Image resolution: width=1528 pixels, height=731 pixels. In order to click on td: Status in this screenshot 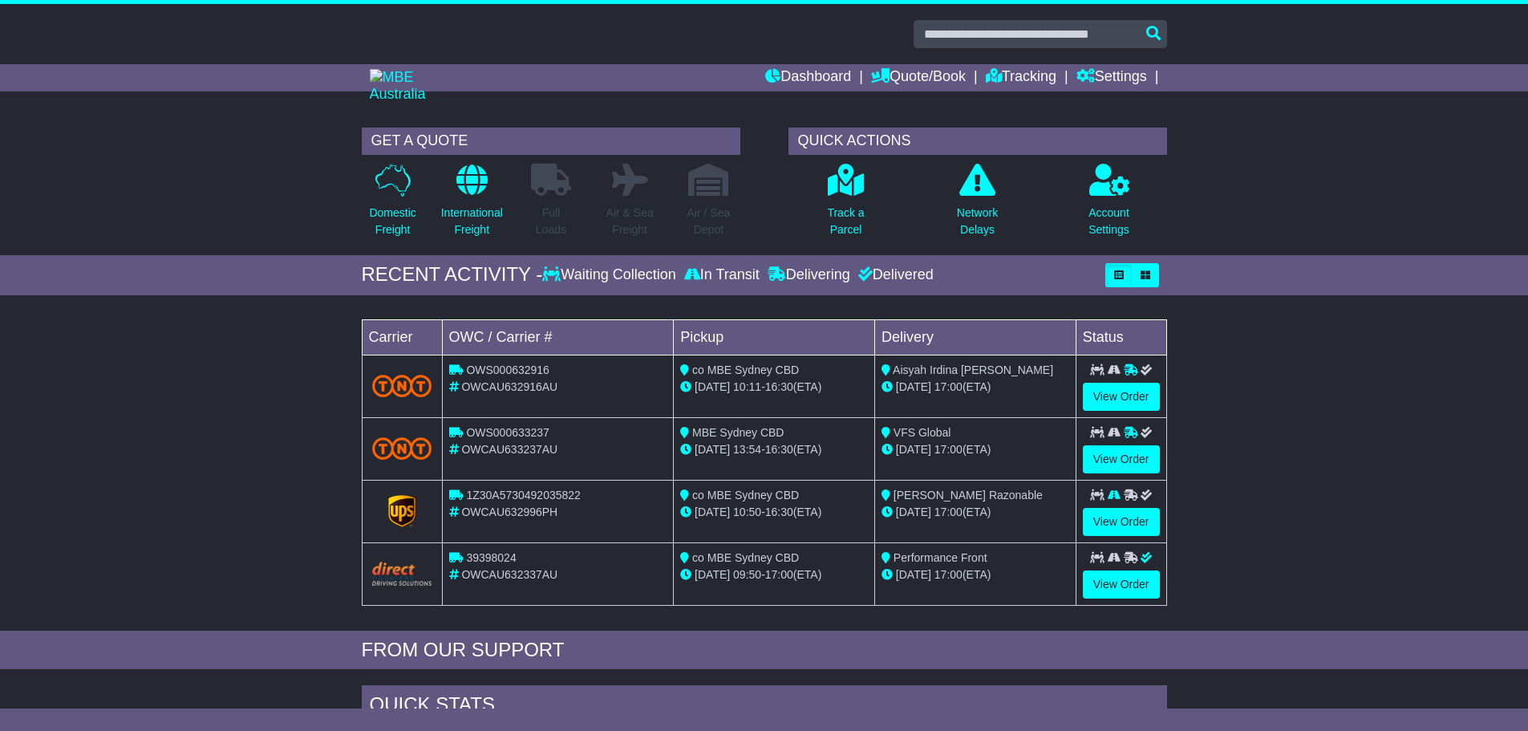, I will do `click(1121, 337)`.